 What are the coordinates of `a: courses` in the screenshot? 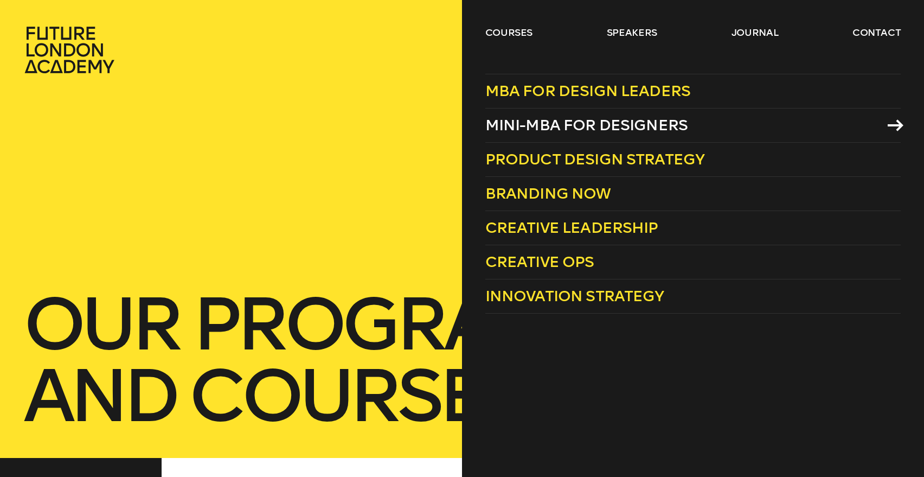 It's located at (509, 33).